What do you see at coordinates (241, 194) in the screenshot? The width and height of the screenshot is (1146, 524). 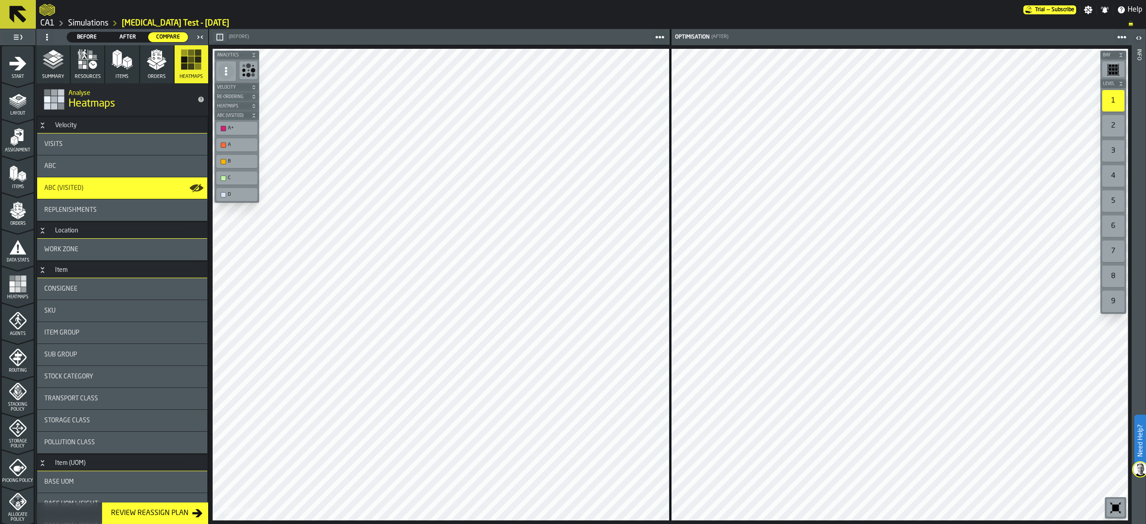 I see `div: D` at bounding box center [241, 194].